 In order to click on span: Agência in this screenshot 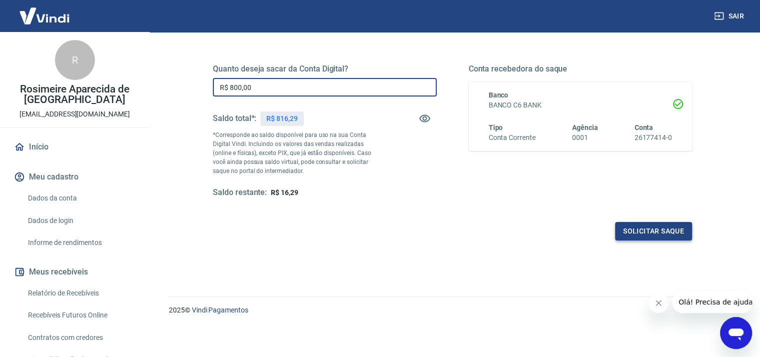, I will do `click(585, 127)`.